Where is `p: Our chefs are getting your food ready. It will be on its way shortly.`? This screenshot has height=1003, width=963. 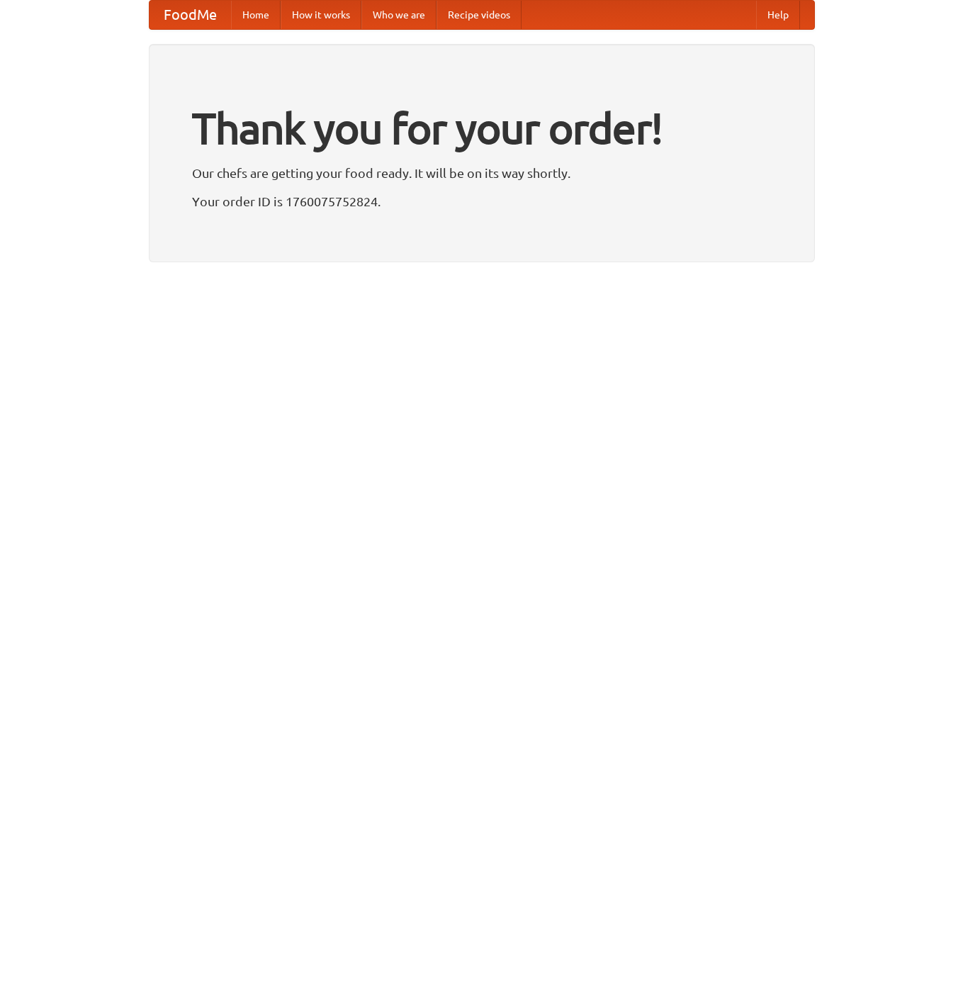
p: Our chefs are getting your food ready. It will be on its way shortly. is located at coordinates (482, 173).